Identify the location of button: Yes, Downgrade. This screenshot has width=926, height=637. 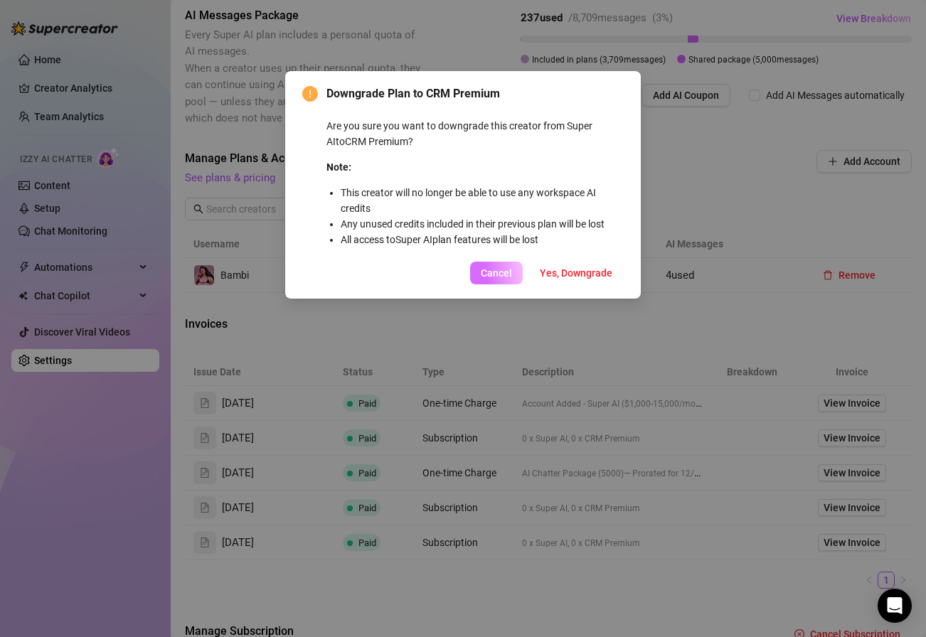
(576, 273).